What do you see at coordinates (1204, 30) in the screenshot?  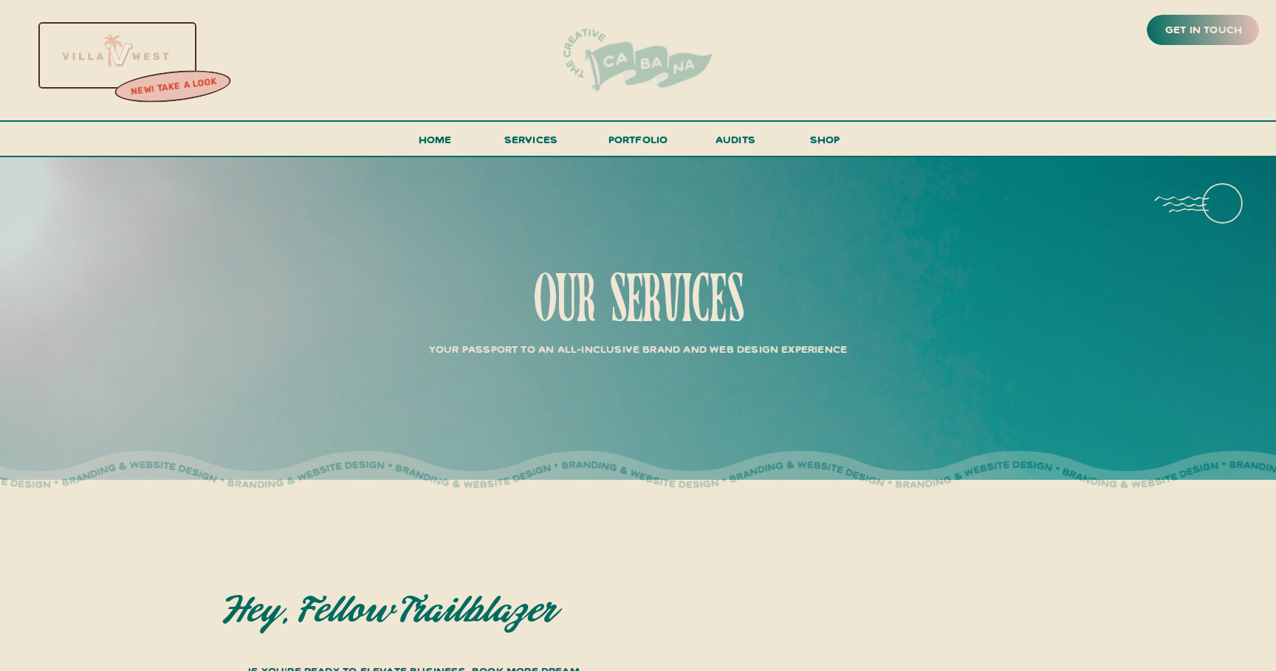 I see `h3: get in touch` at bounding box center [1204, 30].